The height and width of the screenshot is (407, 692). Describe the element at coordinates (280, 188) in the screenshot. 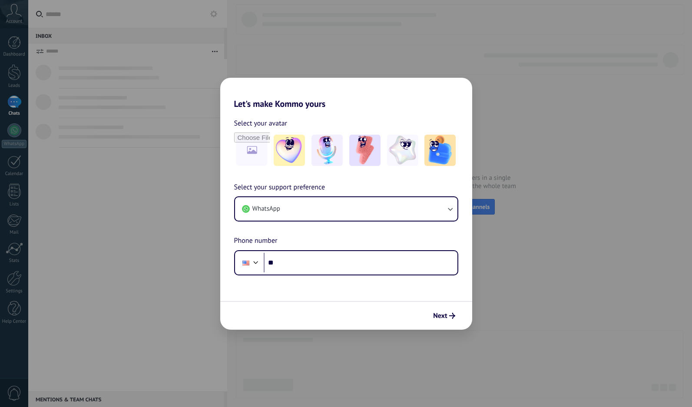

I see `span: Select your support preference` at that location.